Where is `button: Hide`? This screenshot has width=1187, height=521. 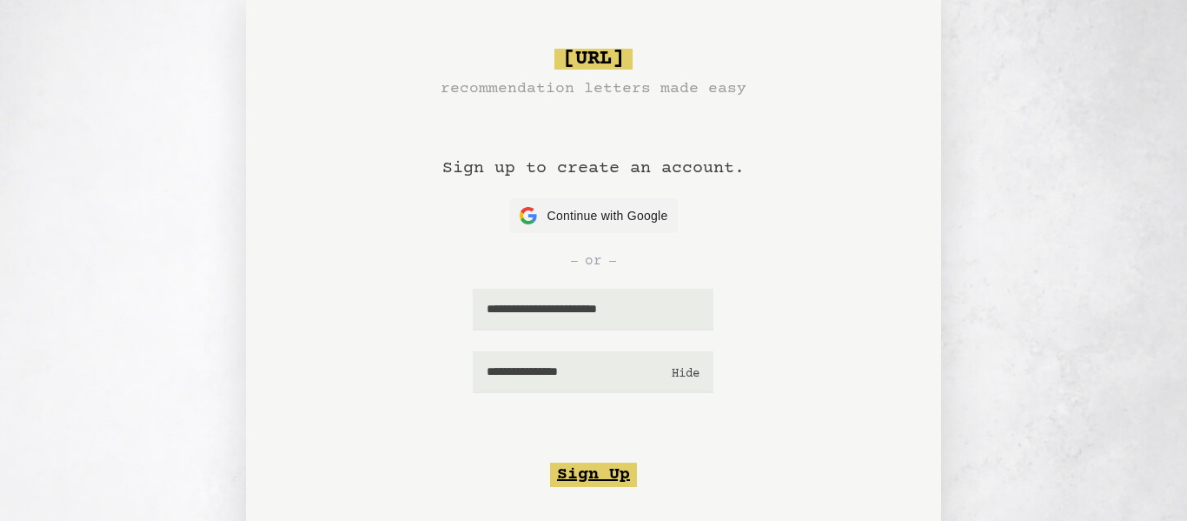
button: Hide is located at coordinates (686, 374).